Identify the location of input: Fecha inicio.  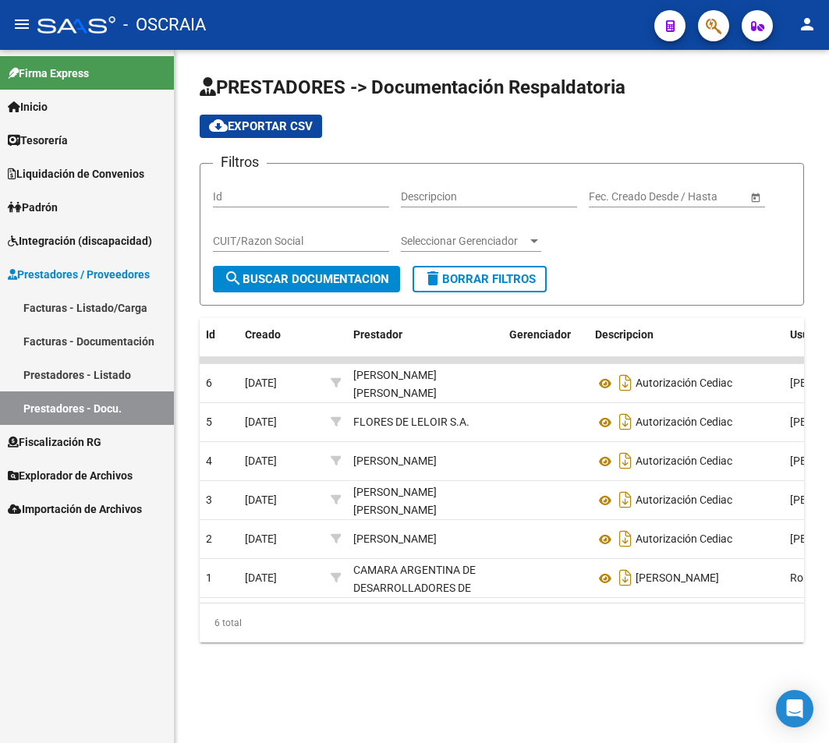
(617, 196).